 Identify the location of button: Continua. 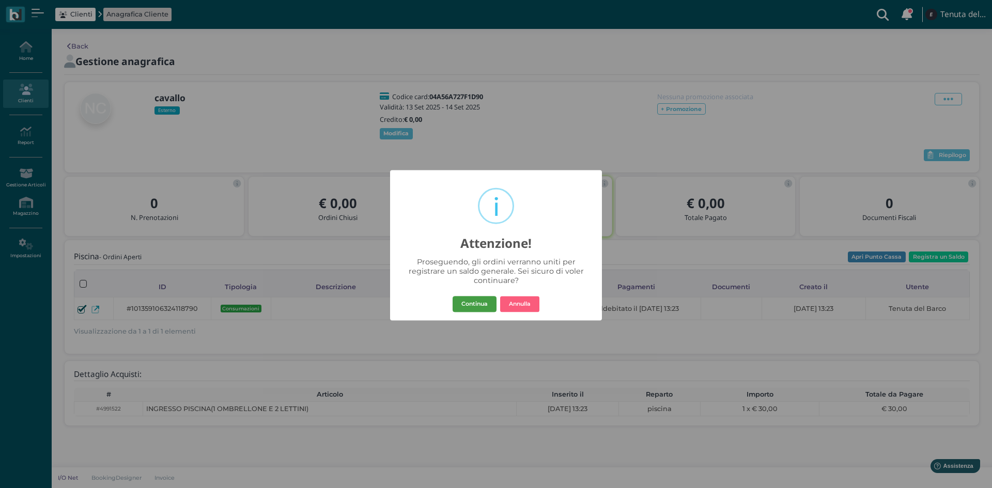
(474, 304).